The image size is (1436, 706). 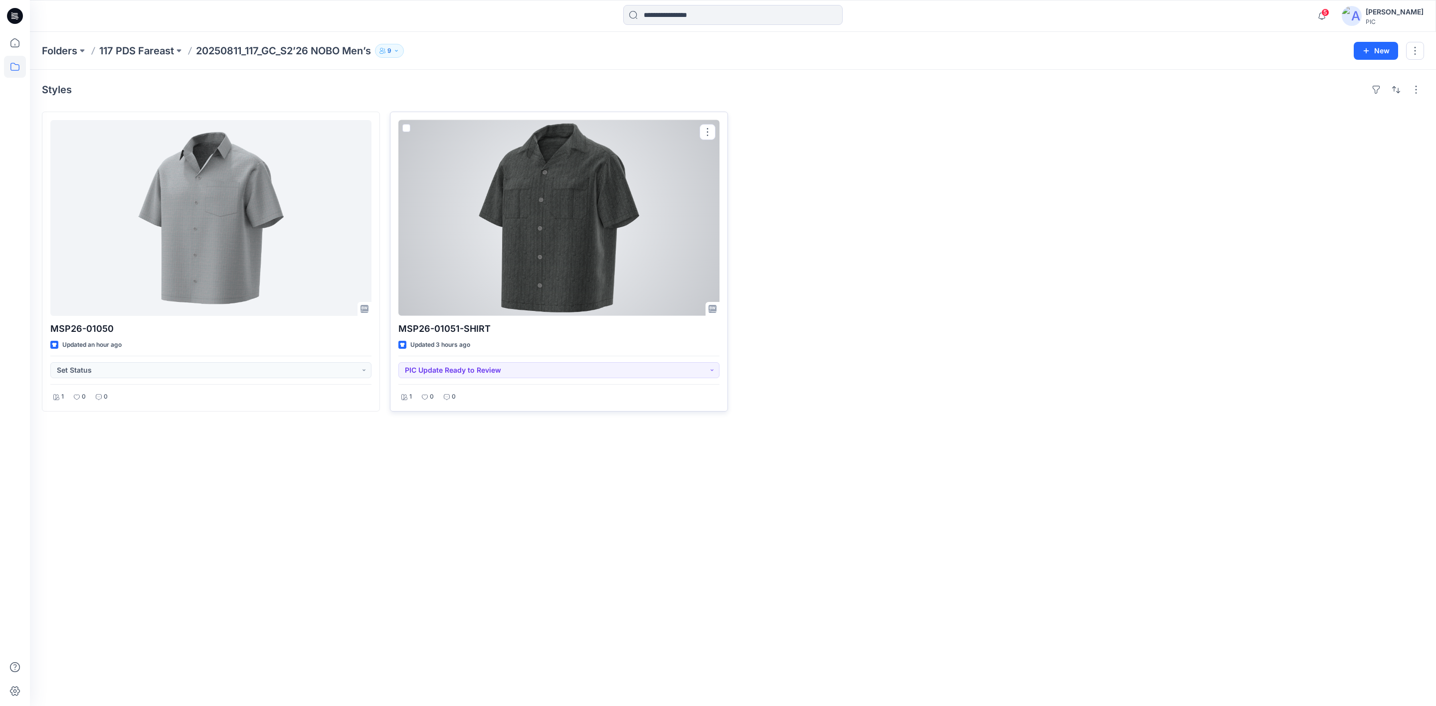 I want to click on p: 20250811_117_GC_S2’26 NOBO Men’s, so click(x=283, y=51).